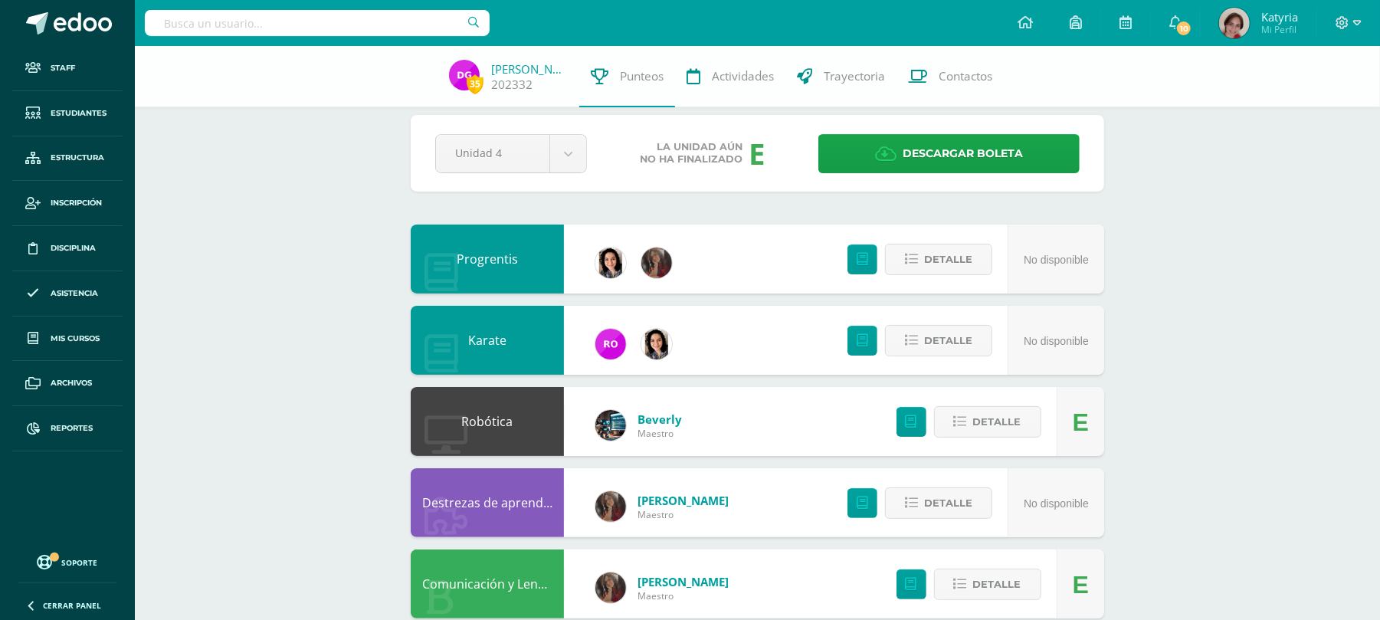 The image size is (1380, 620). I want to click on div: Progrentis, so click(487, 259).